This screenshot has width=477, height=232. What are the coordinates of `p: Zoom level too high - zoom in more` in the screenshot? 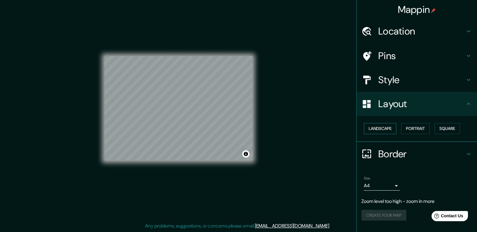 It's located at (416, 202).